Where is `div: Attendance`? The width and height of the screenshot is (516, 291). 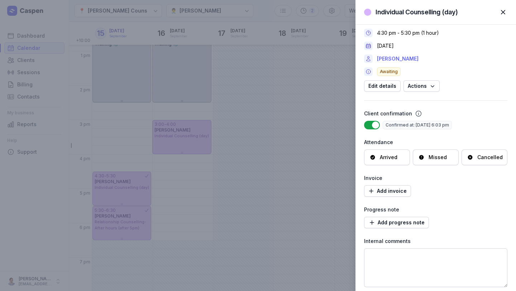 div: Attendance is located at coordinates (436, 142).